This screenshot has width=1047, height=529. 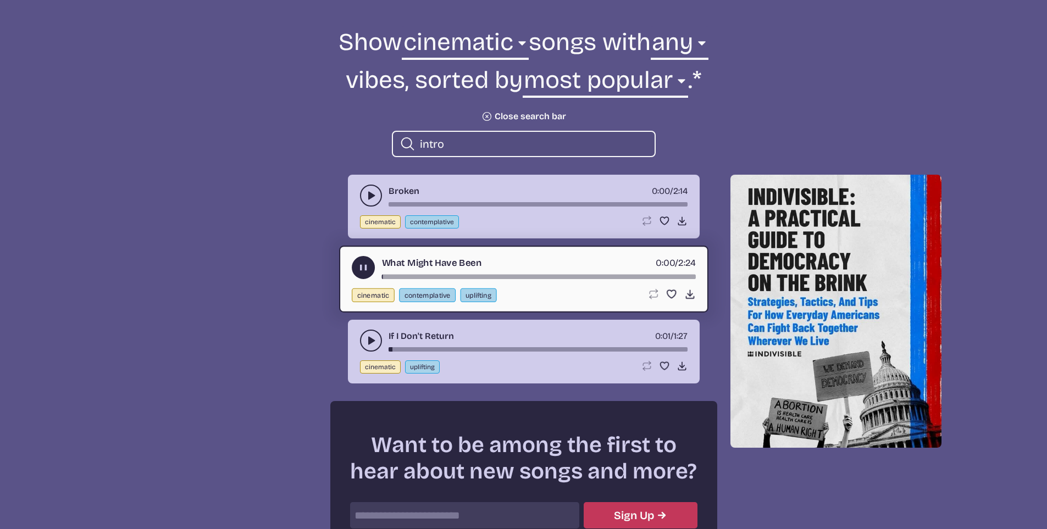 I want to click on span: 2:14, so click(x=681, y=191).